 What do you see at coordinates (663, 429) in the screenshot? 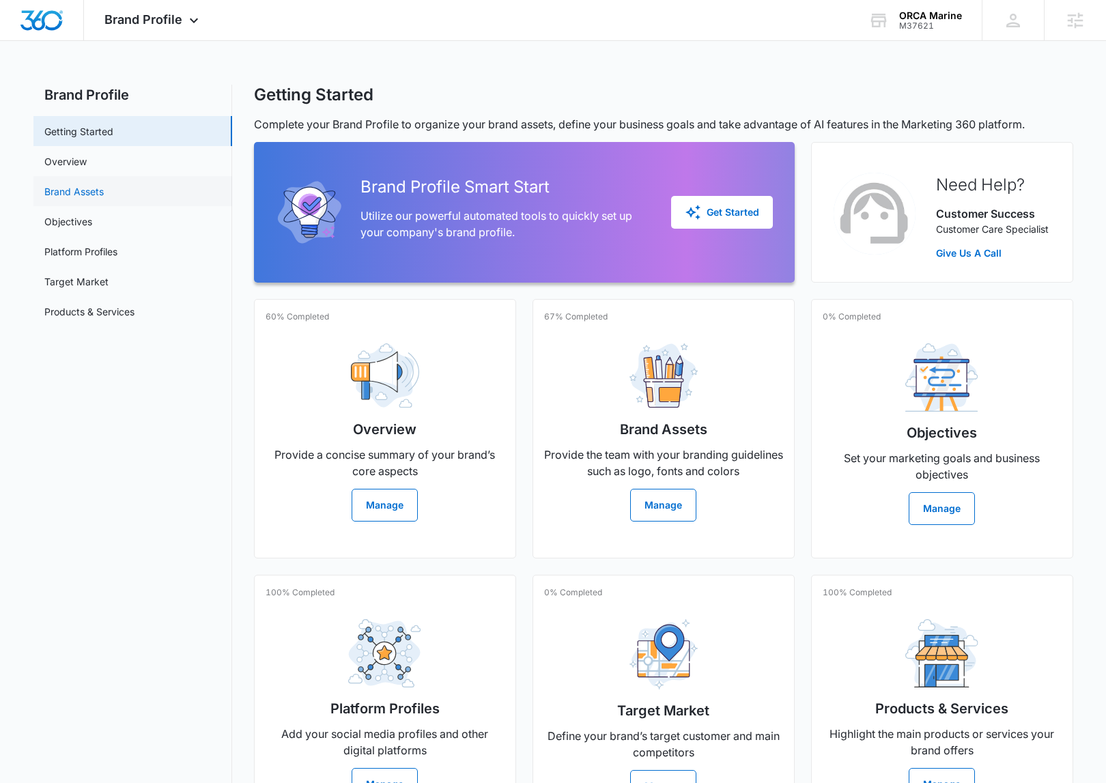
I see `a: 67% CompletedBrand AssetsProvide the team with your branding guidelines such as logo, fonts and c...` at bounding box center [663, 429].